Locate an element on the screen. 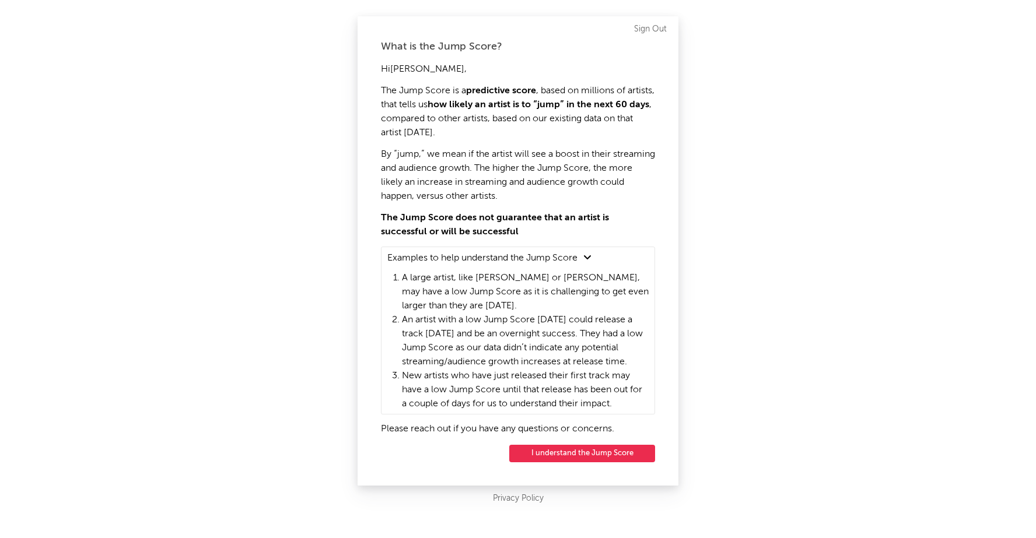 The height and width of the screenshot is (538, 1036). a: Sign Out is located at coordinates (650, 29).